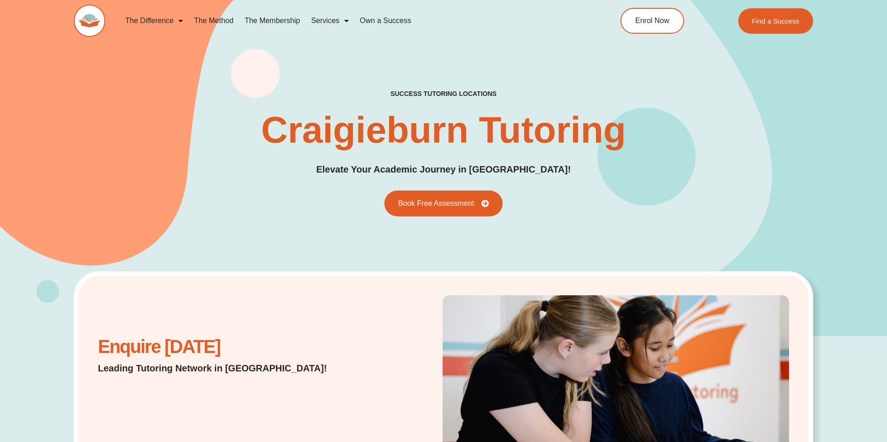 The height and width of the screenshot is (442, 887). I want to click on a: The Method, so click(213, 21).